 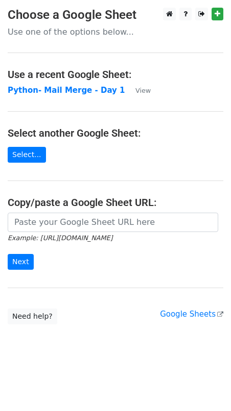 I want to click on a: View, so click(x=138, y=90).